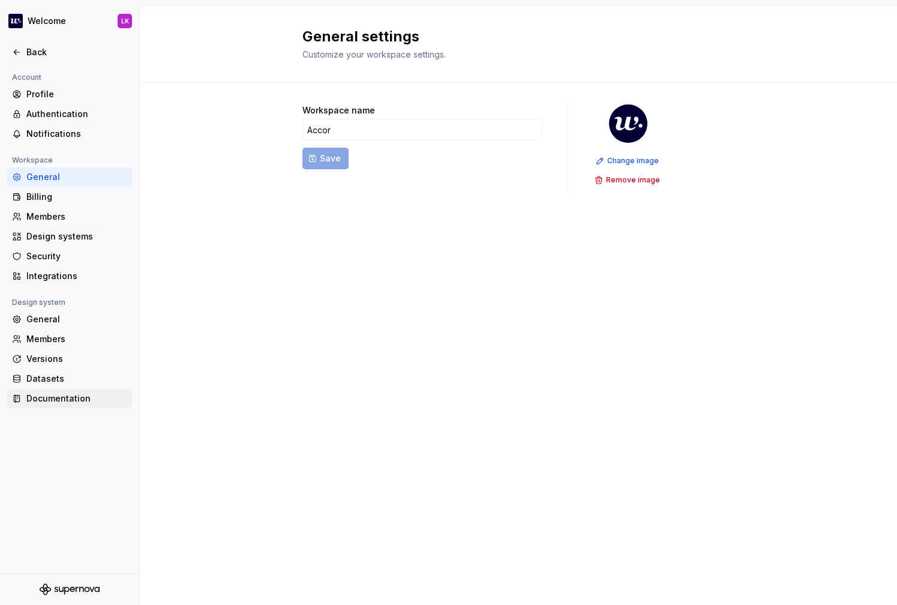  Describe the element at coordinates (77, 236) in the screenshot. I see `div: Design systems` at that location.